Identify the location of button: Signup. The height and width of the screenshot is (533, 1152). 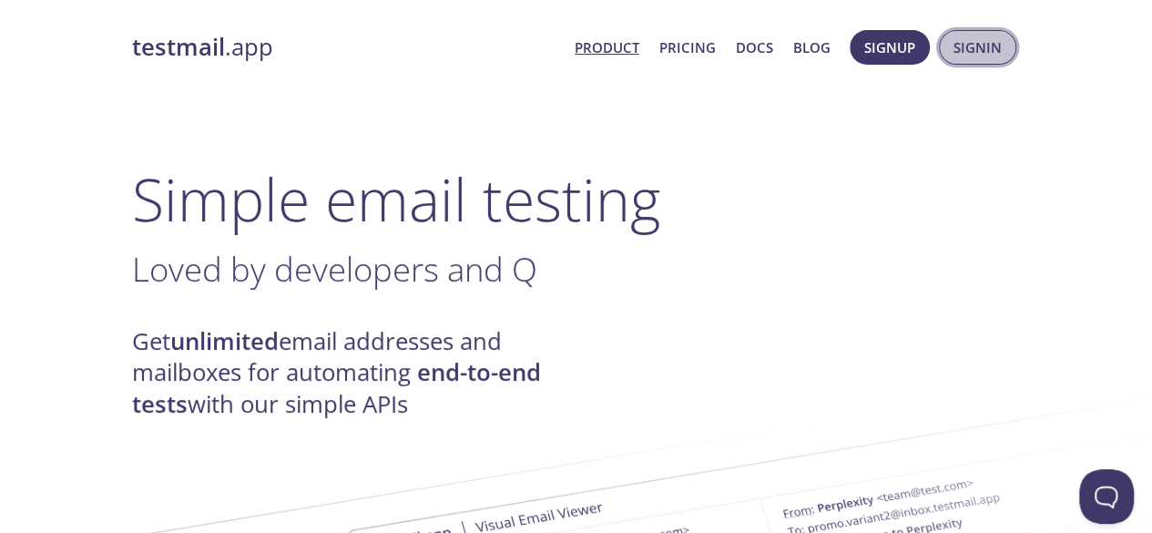
(890, 47).